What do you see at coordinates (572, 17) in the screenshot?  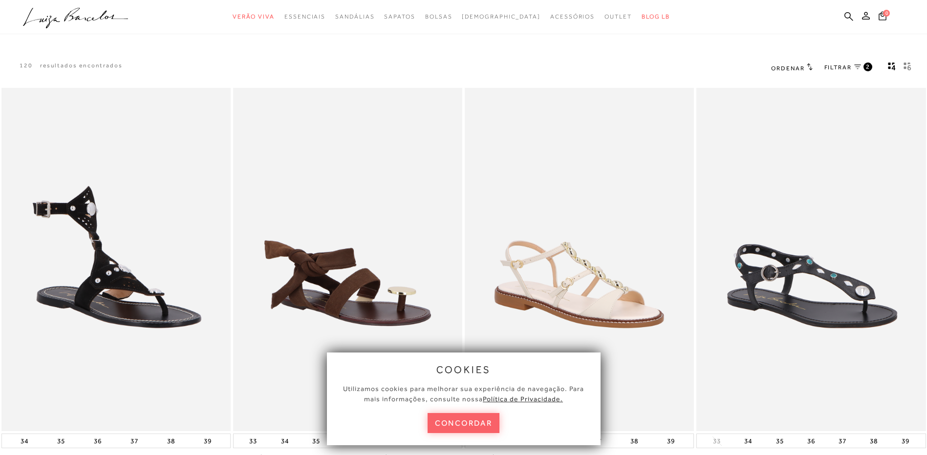 I see `span: Acessórios` at bounding box center [572, 17].